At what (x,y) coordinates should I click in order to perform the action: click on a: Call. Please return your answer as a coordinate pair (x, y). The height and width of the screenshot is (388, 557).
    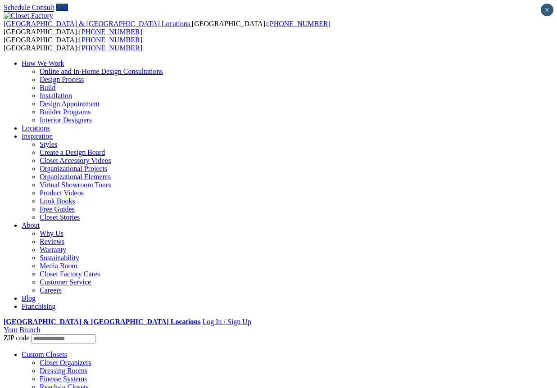
    Looking at the image, I should click on (62, 7).